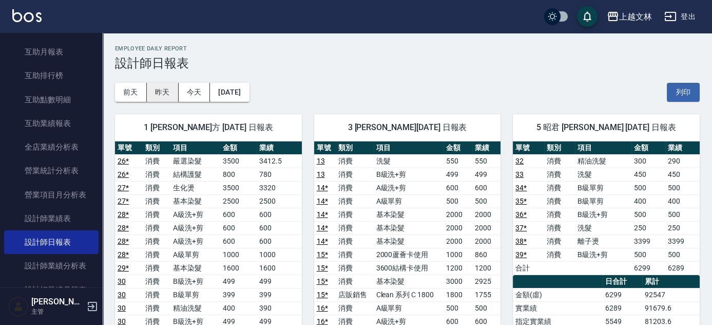  What do you see at coordinates (487, 281) in the screenshot?
I see `td: 2925` at bounding box center [487, 281].